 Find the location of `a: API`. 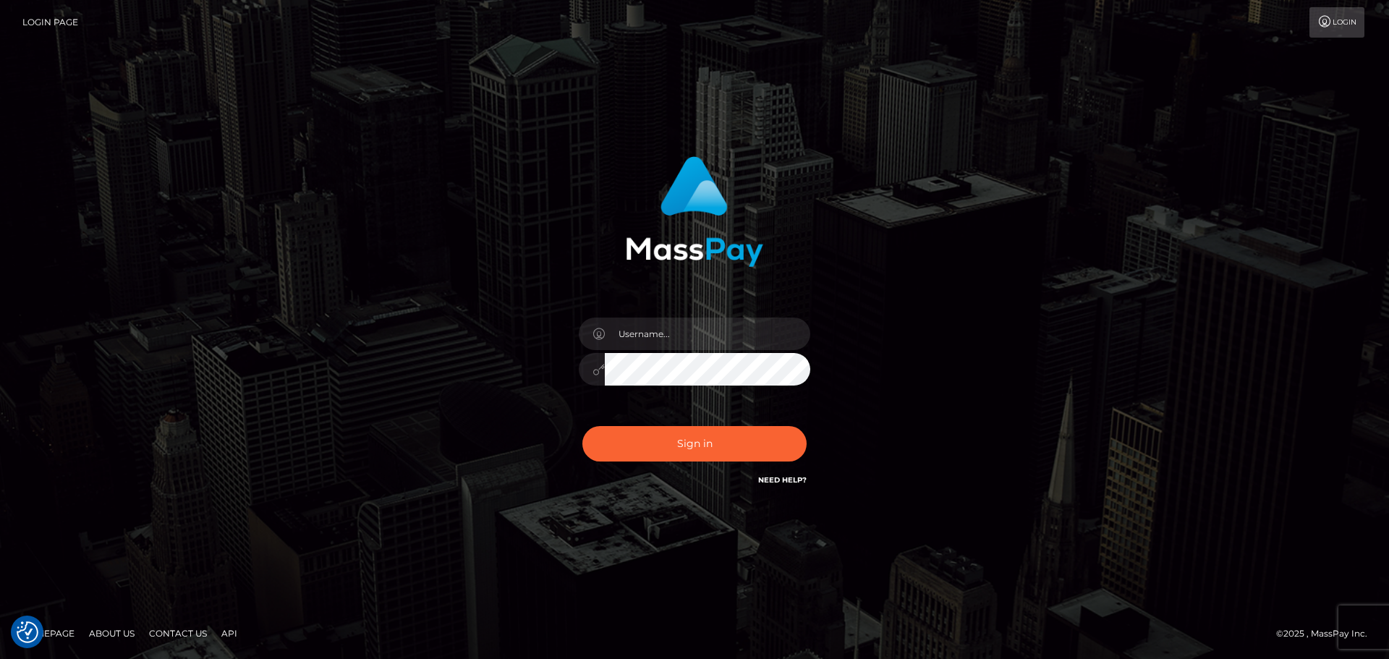

a: API is located at coordinates (229, 633).